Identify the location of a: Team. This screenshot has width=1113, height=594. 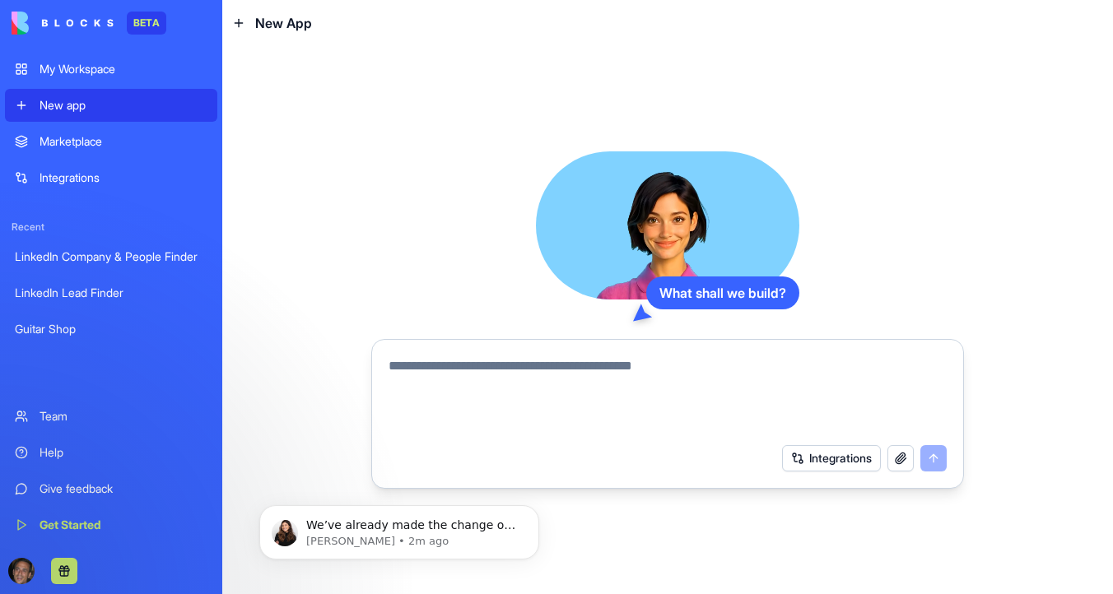
(111, 416).